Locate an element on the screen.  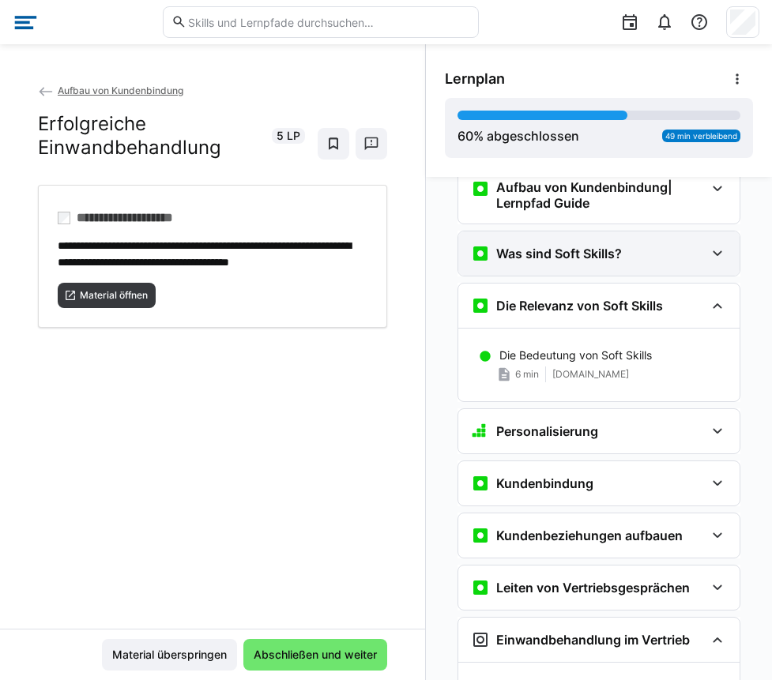
span: 5 LP is located at coordinates (288, 136).